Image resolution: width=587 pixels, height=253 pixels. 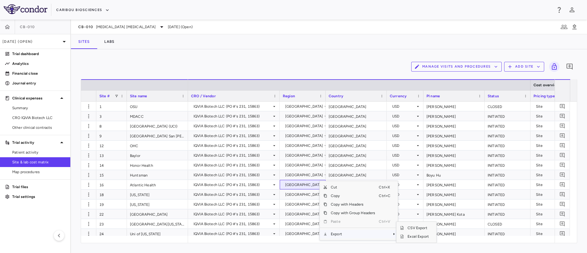 I want to click on div: 9, so click(x=112, y=135).